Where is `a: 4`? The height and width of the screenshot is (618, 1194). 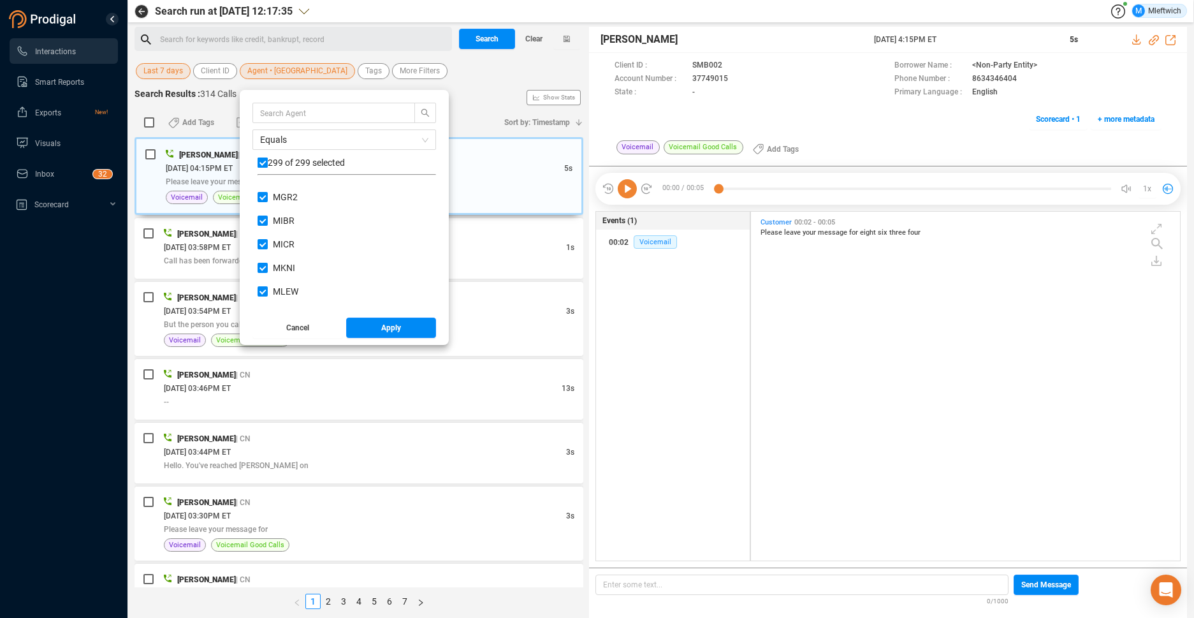 a: 4 is located at coordinates (359, 601).